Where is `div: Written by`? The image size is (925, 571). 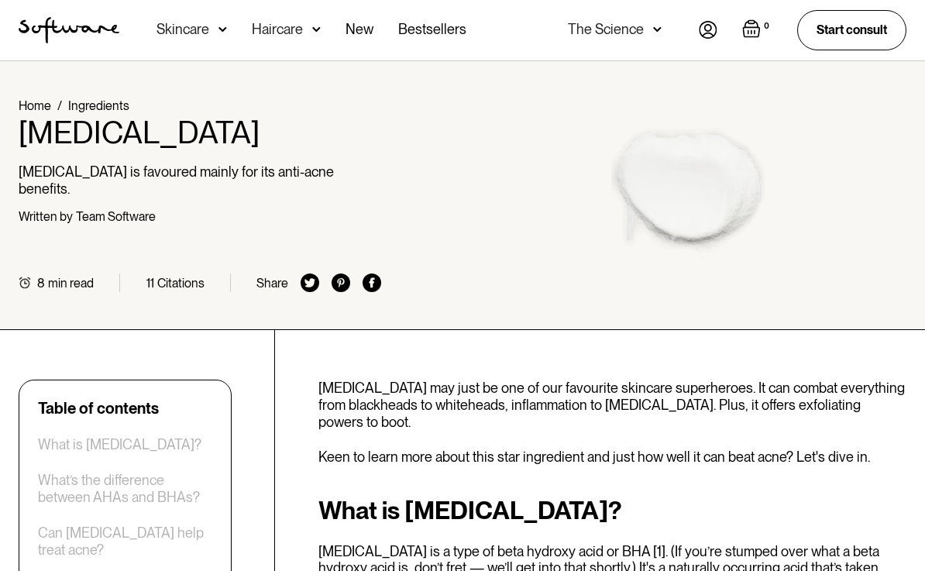
div: Written by is located at coordinates (46, 216).